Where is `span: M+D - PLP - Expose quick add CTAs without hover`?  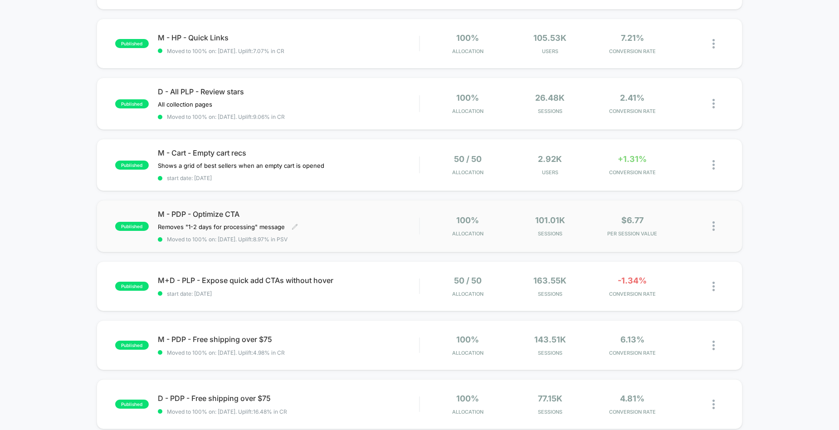 span: M+D - PLP - Expose quick add CTAs without hover is located at coordinates (288, 280).